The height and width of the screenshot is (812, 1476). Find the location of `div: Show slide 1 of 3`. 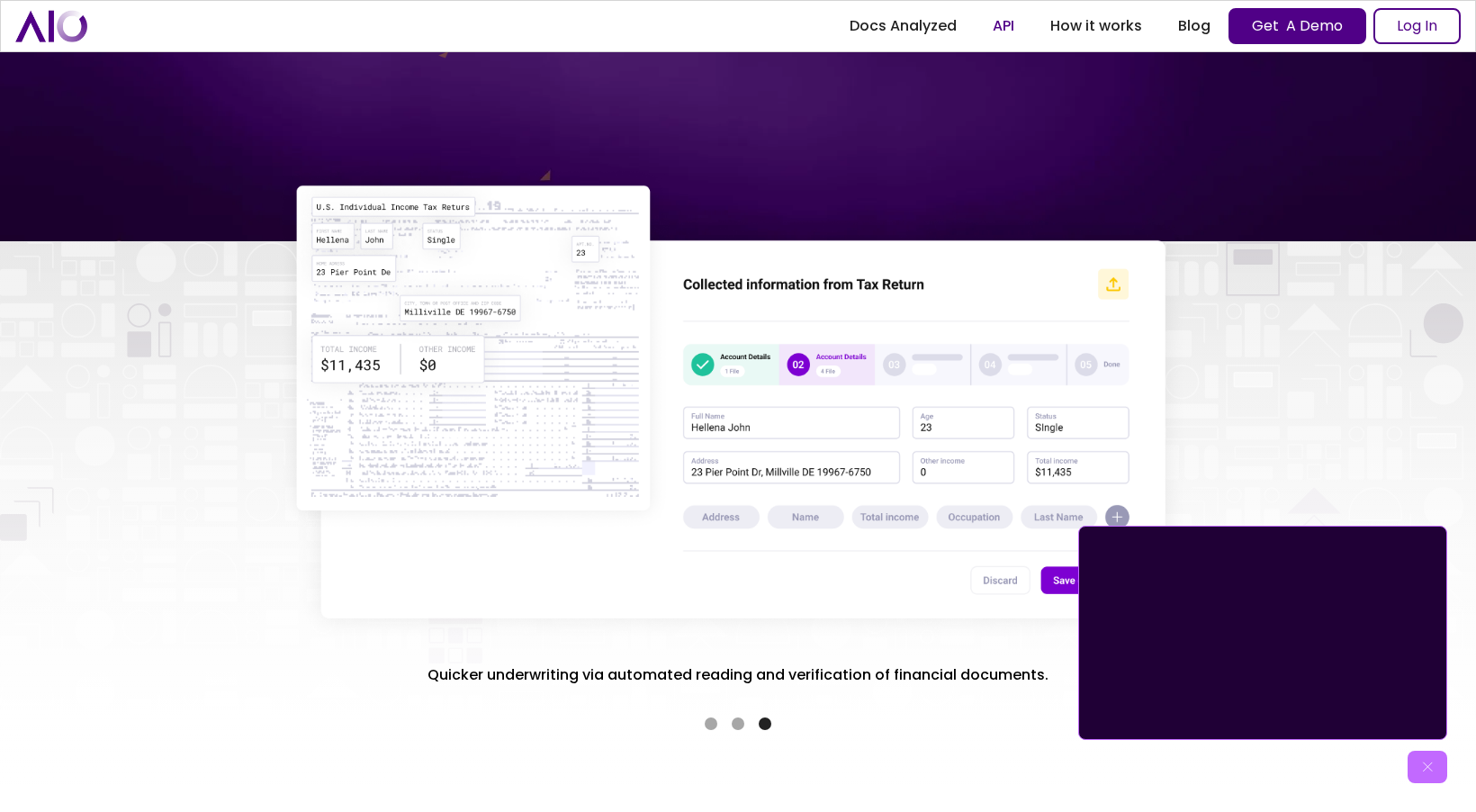

div: Show slide 1 of 3 is located at coordinates (711, 723).